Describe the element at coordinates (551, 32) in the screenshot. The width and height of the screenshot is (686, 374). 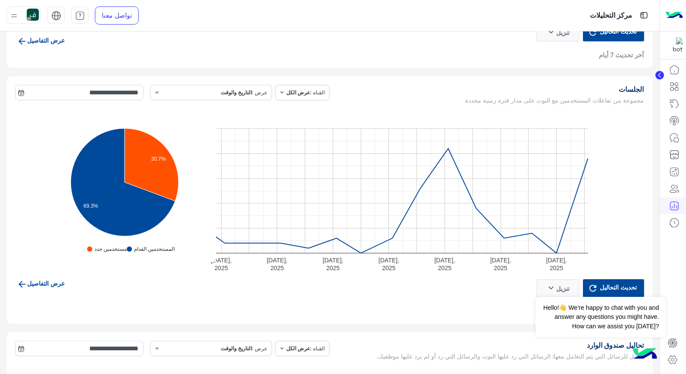
I see `i: keyboard_arrow_down` at that location.